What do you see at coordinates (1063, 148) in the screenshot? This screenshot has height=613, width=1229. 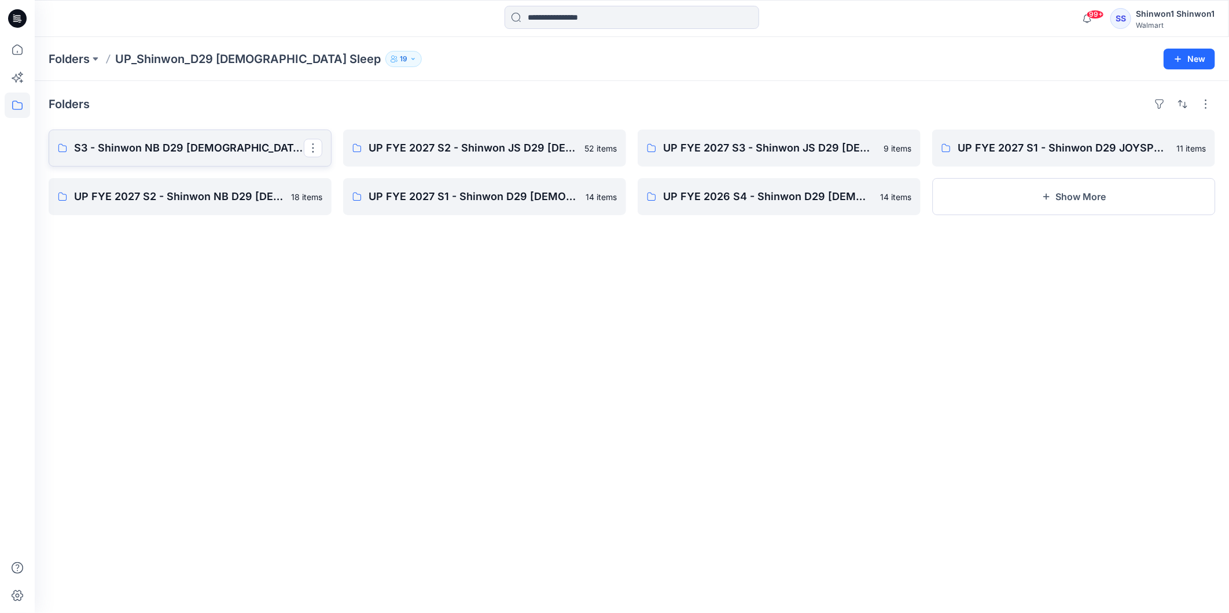 I see `p: UP FYE 2027 S1 - Shinwon D29 JOYSPUN Sleepwear` at bounding box center [1063, 148].